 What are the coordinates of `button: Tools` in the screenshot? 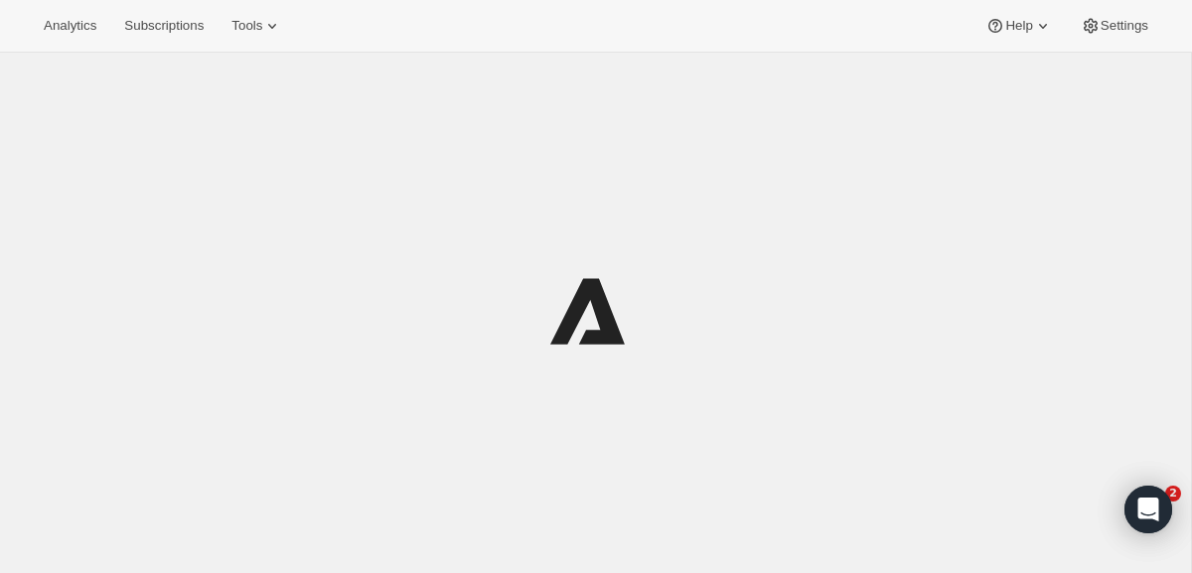 It's located at (256, 26).